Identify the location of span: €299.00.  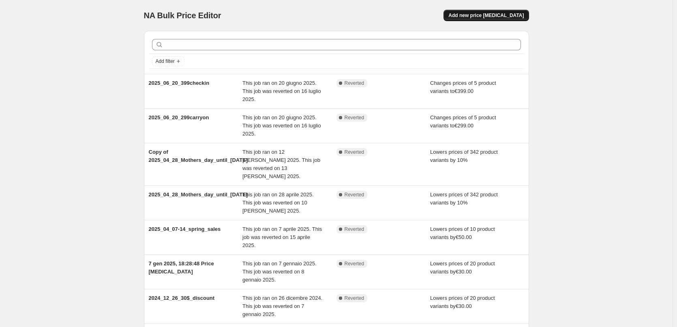
(464, 125).